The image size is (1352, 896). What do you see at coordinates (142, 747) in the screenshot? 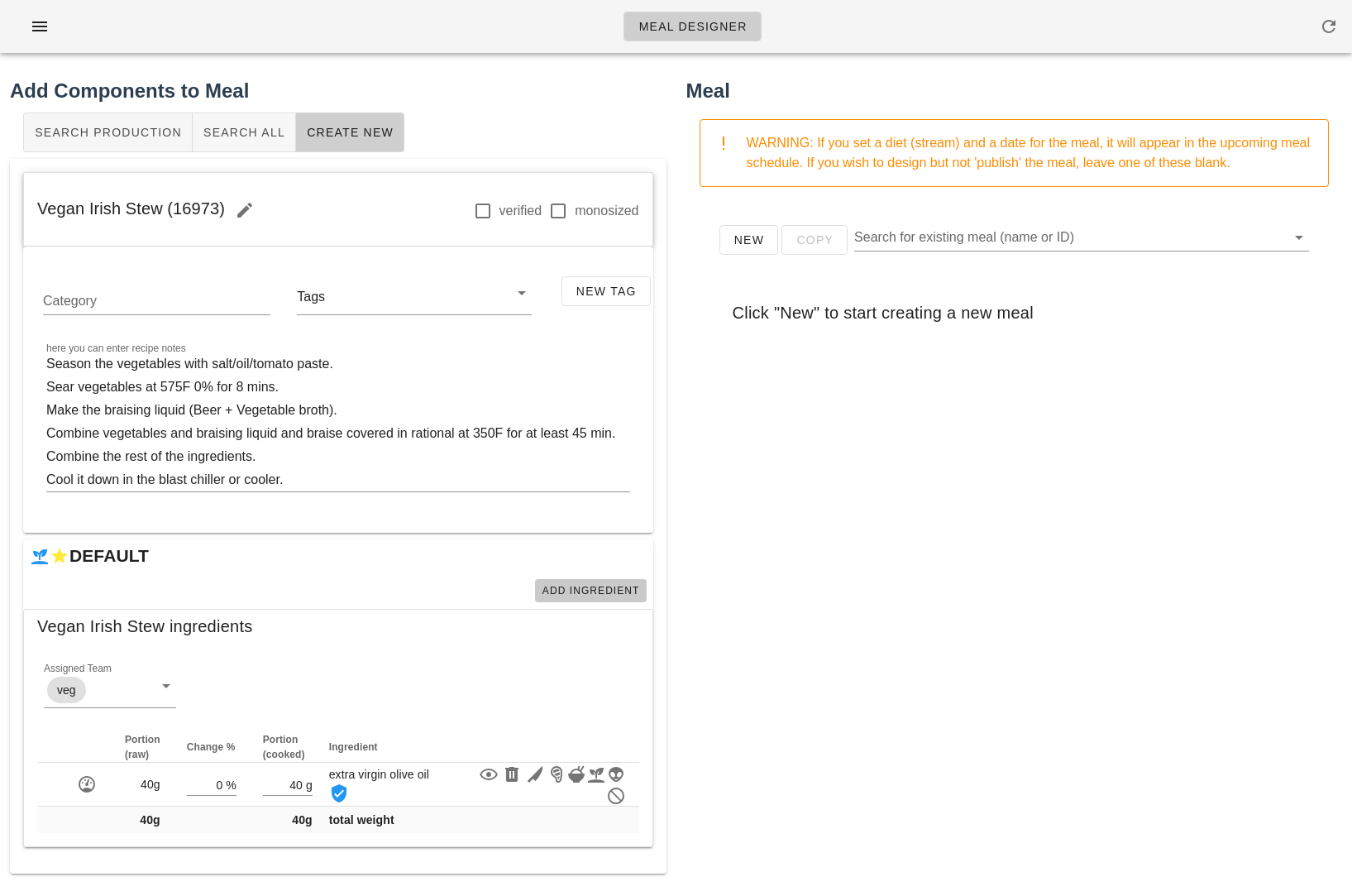
I see `th: Portion (raw)` at bounding box center [142, 747].